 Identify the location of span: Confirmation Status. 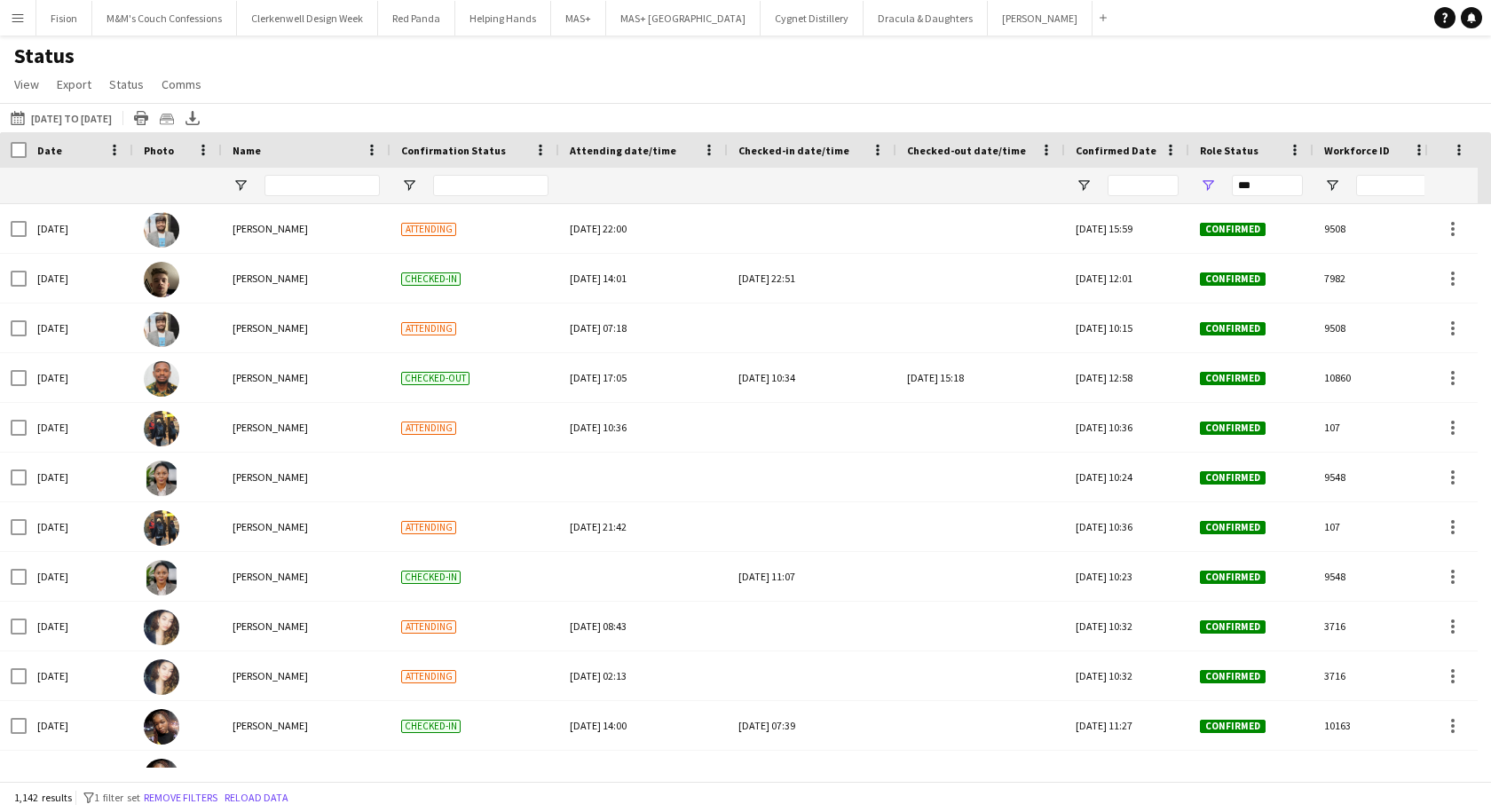
(453, 150).